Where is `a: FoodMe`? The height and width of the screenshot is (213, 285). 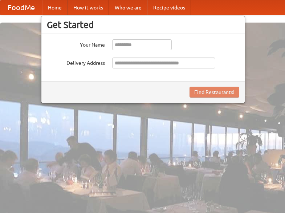 a: FoodMe is located at coordinates (21, 8).